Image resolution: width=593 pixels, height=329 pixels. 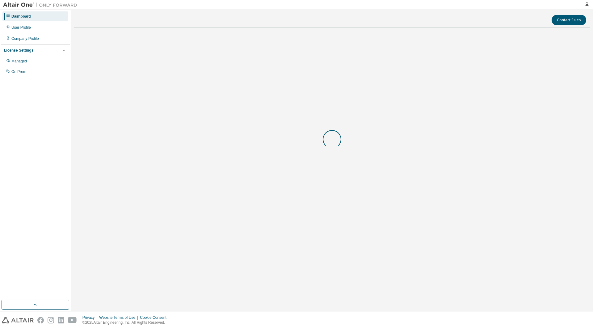 I want to click on div: Cookie Consent, so click(x=155, y=317).